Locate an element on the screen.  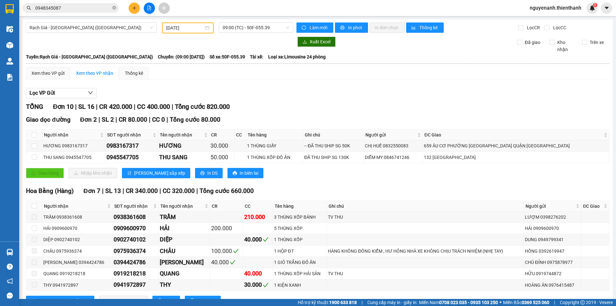
div: TV THU is located at coordinates (425, 273).